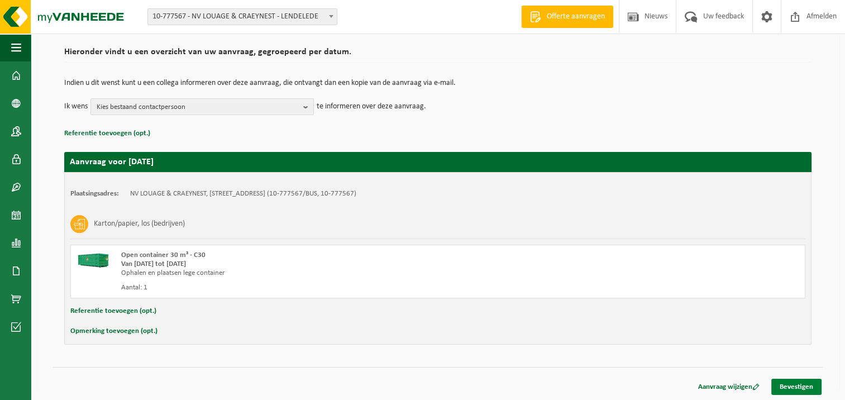  I want to click on p: Indien u dit wenst kunt u een collega informeren over deze aanvraag, die ontvangt dan een kopie v..., so click(438, 83).